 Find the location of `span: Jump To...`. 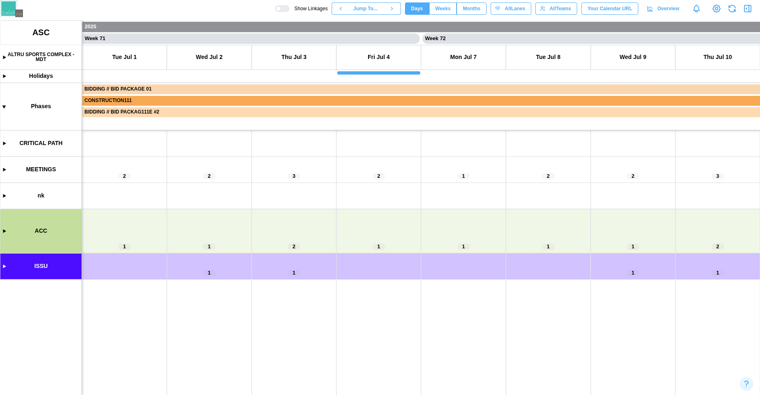

span: Jump To... is located at coordinates (365, 9).